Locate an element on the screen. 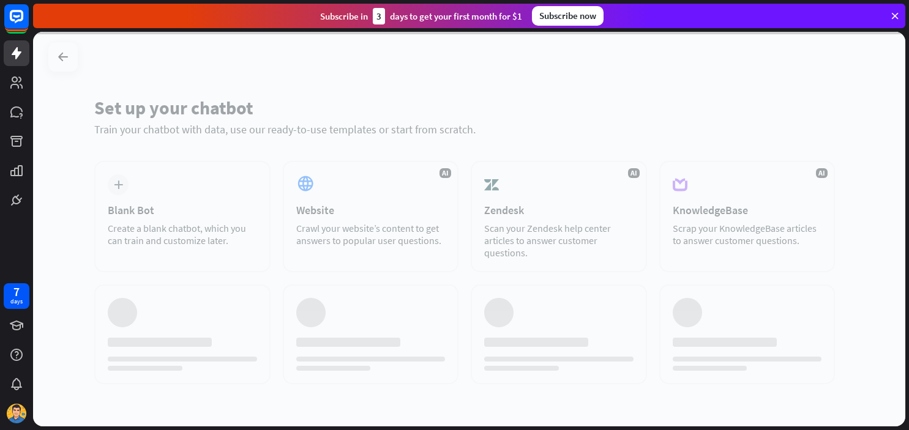 The image size is (909, 430). div: Subscribe in days to get your first month for $1 is located at coordinates (421, 16).